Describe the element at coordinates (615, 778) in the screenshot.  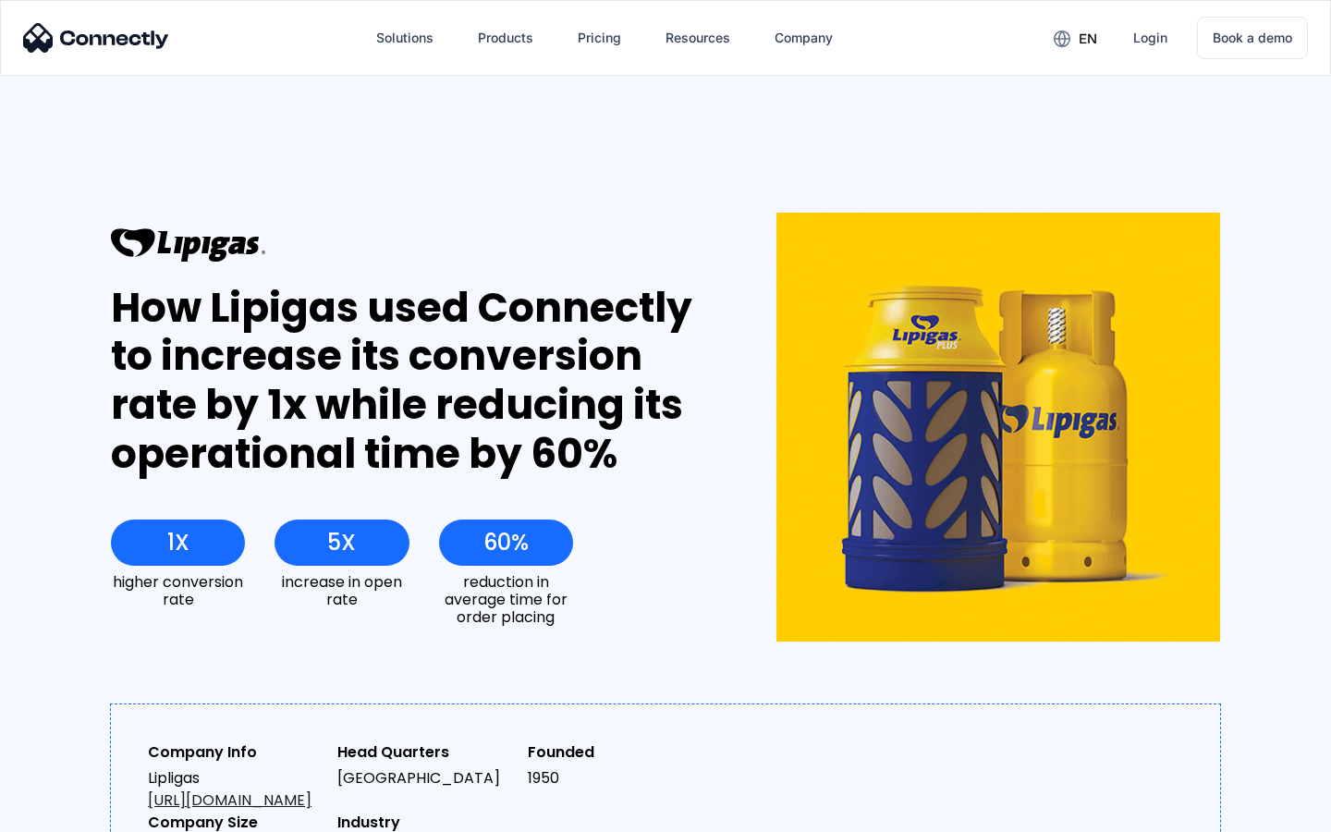
I see `div: 1950` at that location.